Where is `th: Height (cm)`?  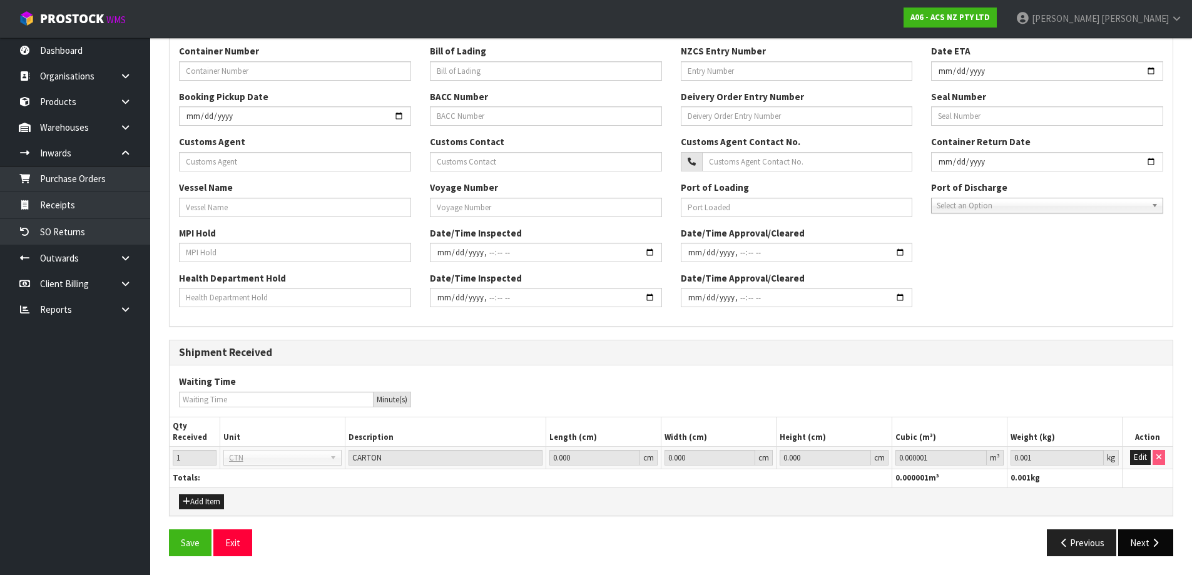
th: Height (cm) is located at coordinates (834, 432).